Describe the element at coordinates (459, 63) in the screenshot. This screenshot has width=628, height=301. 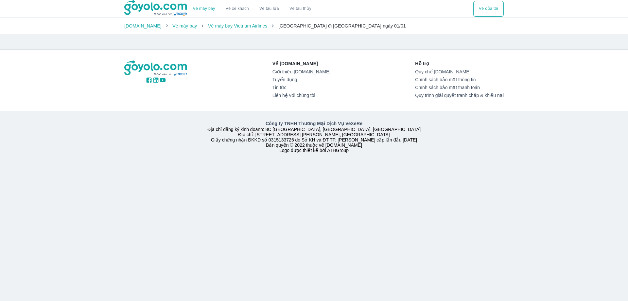
I see `p: Hỗ trợ` at that location.